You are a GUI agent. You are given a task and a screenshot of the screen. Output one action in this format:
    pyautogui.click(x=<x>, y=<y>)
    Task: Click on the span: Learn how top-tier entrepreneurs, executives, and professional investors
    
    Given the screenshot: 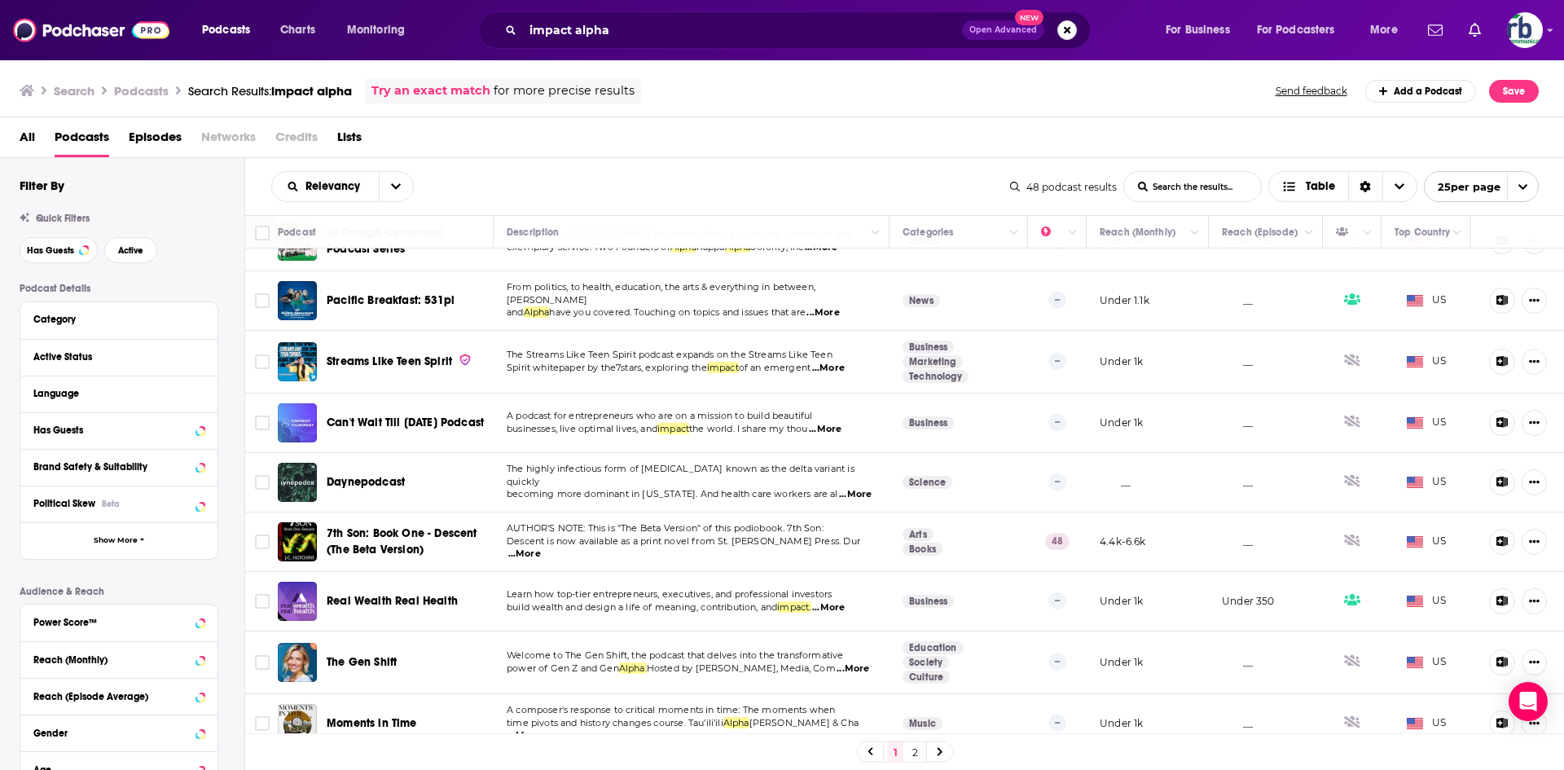 What is the action you would take?
    pyautogui.click(x=669, y=594)
    